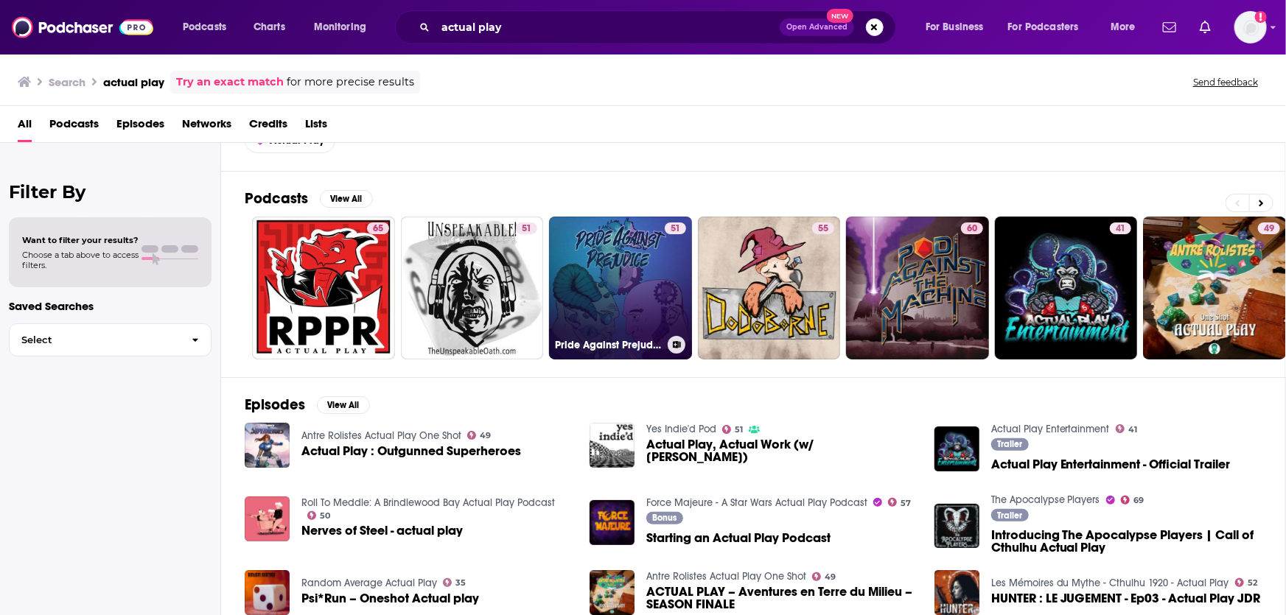 Image resolution: width=1286 pixels, height=615 pixels. Describe the element at coordinates (840, 15) in the screenshot. I see `span: New` at that location.